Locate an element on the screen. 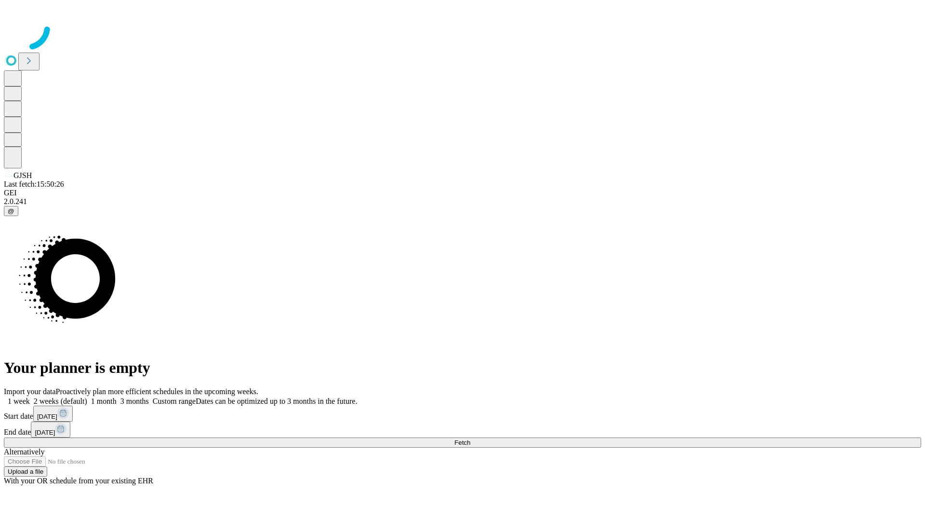 This screenshot has height=521, width=925. span: 1 month is located at coordinates (104, 401).